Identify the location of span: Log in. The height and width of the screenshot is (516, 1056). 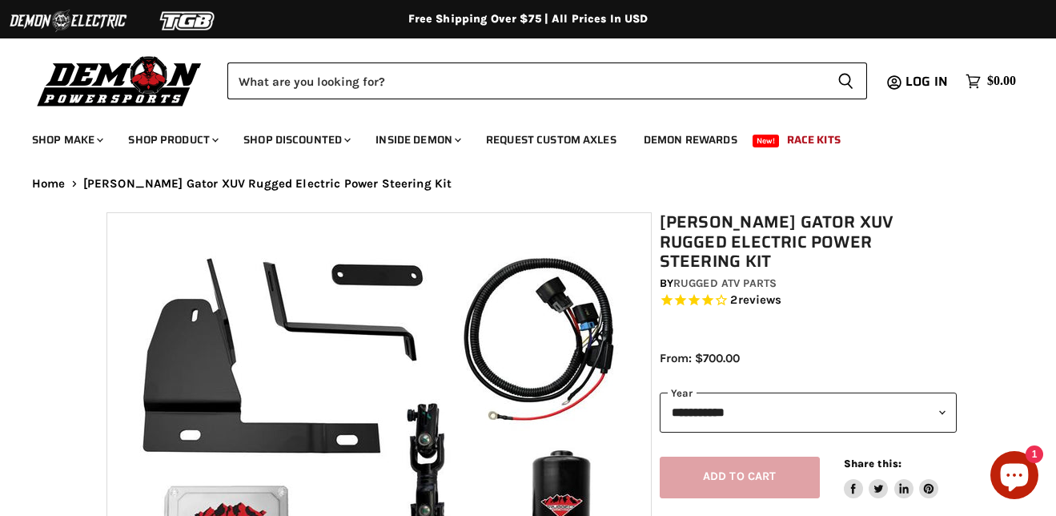
(926, 81).